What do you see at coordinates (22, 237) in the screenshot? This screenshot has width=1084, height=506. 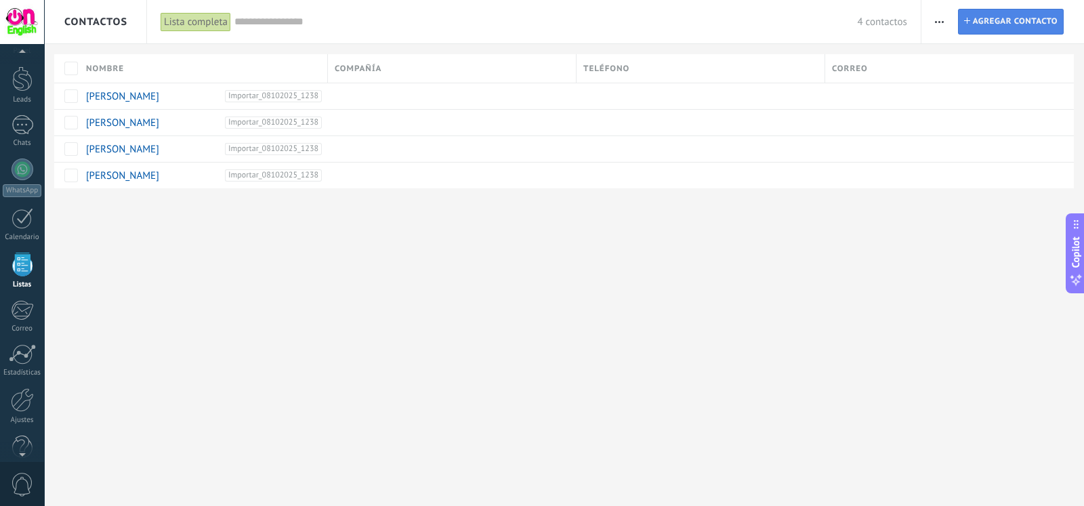 I see `div: Calendario` at bounding box center [22, 237].